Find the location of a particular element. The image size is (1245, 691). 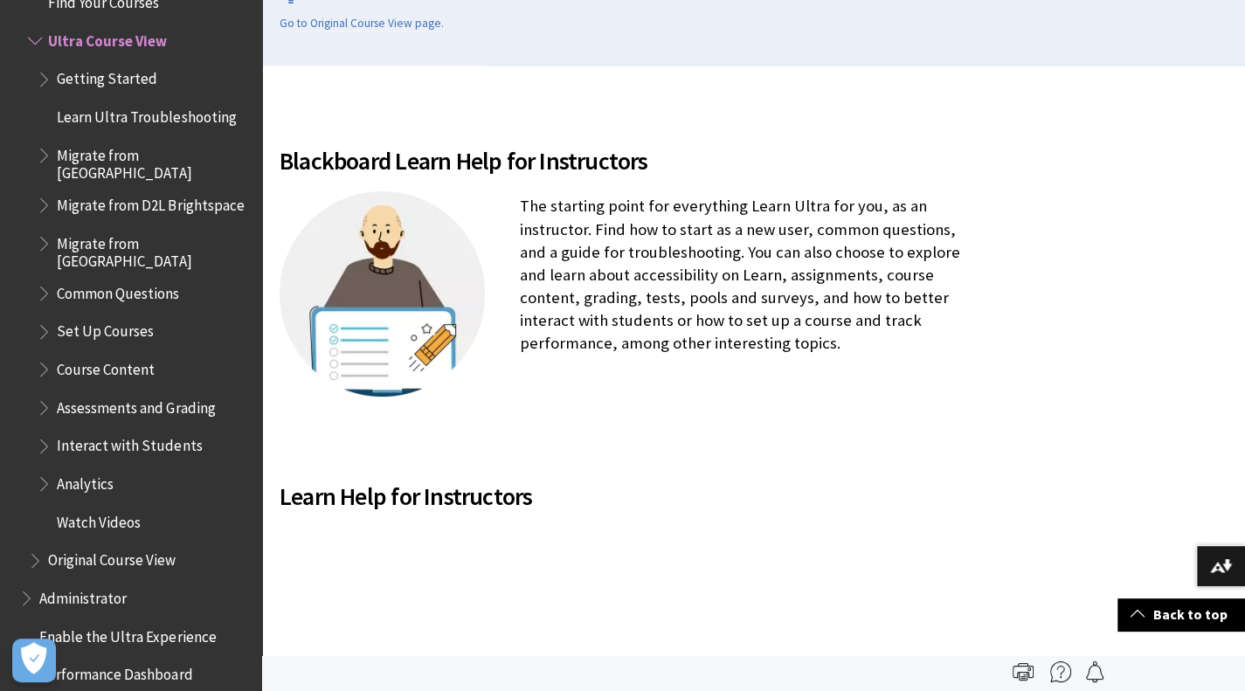

span: Getting Started is located at coordinates (107, 76).